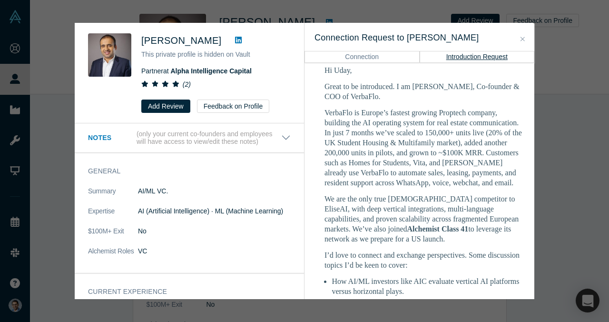 The height and width of the screenshot is (322, 609). Describe the element at coordinates (183, 291) in the screenshot. I see `h3: Current Experience` at that location.